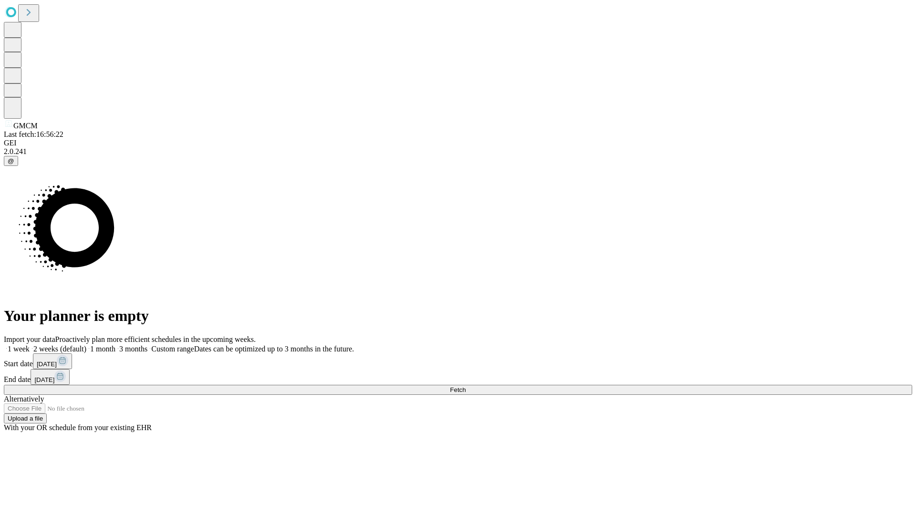  Describe the element at coordinates (33, 134) in the screenshot. I see `span: Last fetch: 16:56:22` at that location.